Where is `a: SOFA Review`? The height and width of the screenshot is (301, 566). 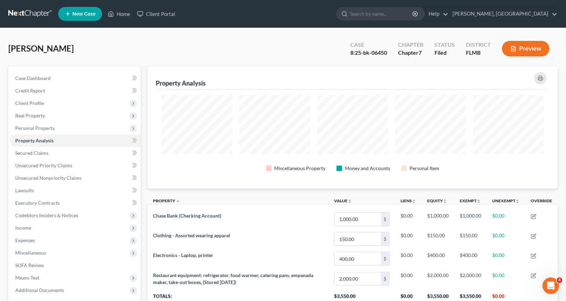
a: SOFA Review is located at coordinates (75, 265).